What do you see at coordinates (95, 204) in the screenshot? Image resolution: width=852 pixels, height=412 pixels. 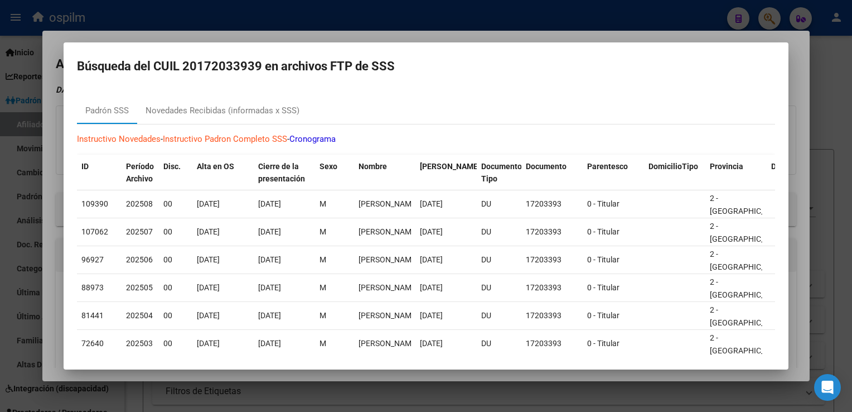 I see `span: 109390` at bounding box center [95, 204].